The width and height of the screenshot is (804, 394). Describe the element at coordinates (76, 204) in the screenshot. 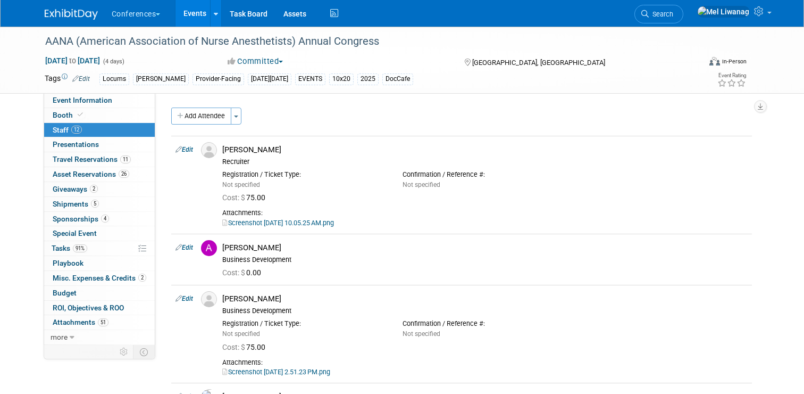

I see `span: Shipments` at that location.